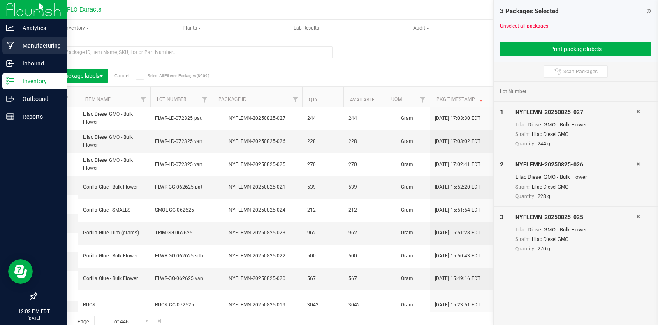 The height and width of the screenshot is (325, 658). What do you see at coordinates (502, 164) in the screenshot?
I see `span: 2` at bounding box center [502, 164].